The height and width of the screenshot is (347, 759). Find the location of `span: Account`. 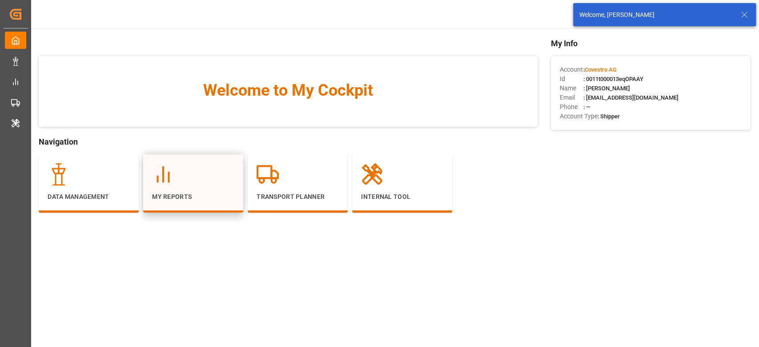

span: Account is located at coordinates (571, 69).